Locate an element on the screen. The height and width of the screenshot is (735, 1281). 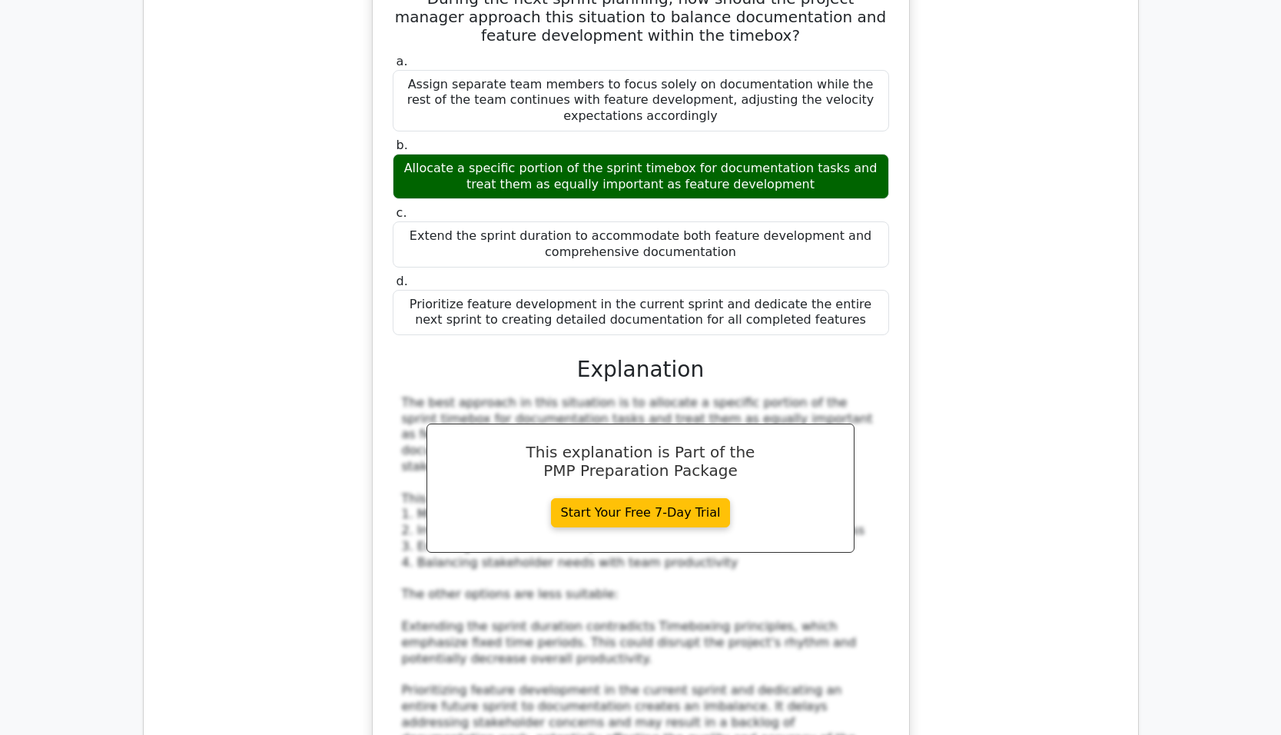
div: Extend the sprint duration to accommodate both feature development and comprehensive documentation is located at coordinates (641, 244).